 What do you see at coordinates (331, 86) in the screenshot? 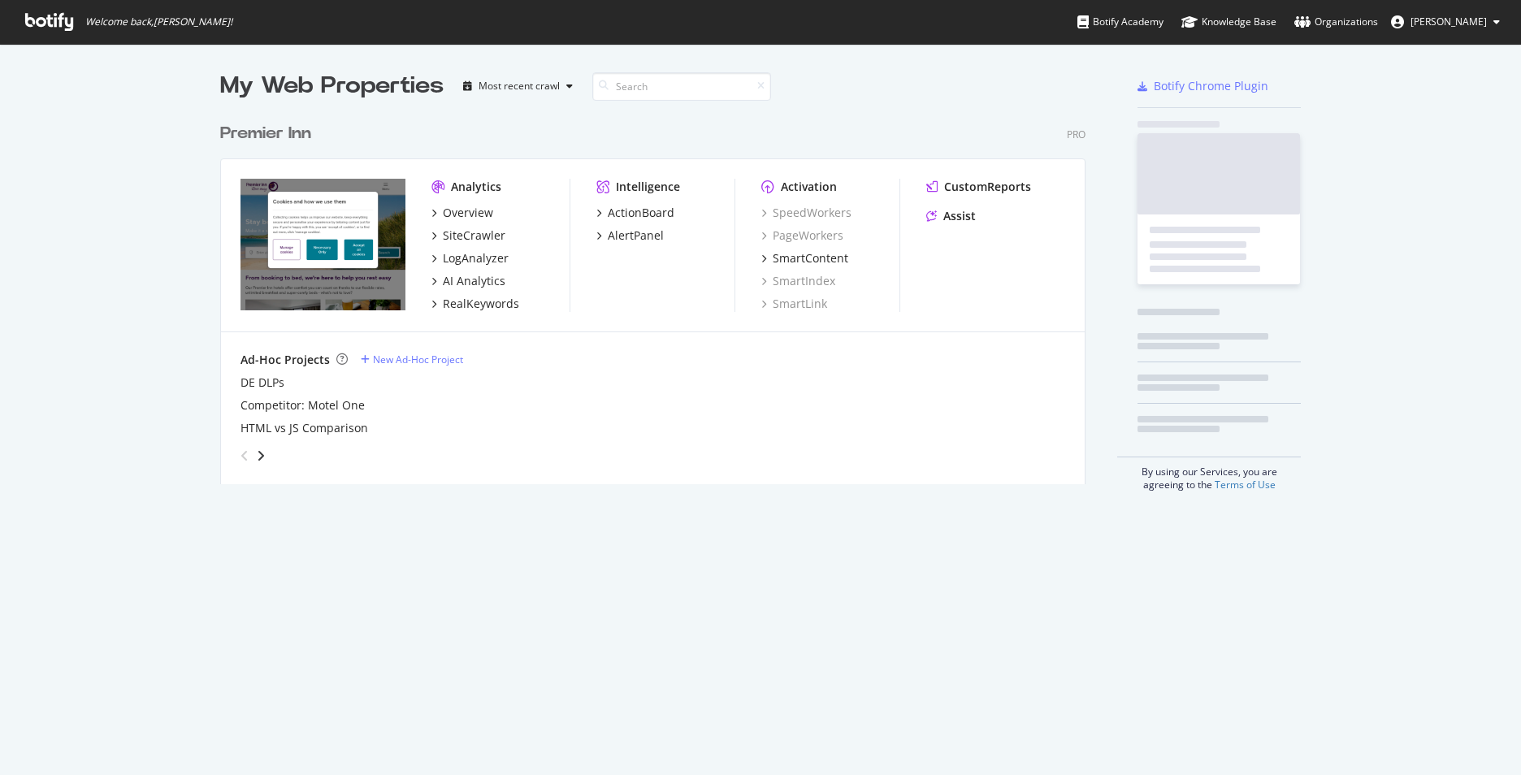
I see `div: My Web Properties` at bounding box center [331, 86].